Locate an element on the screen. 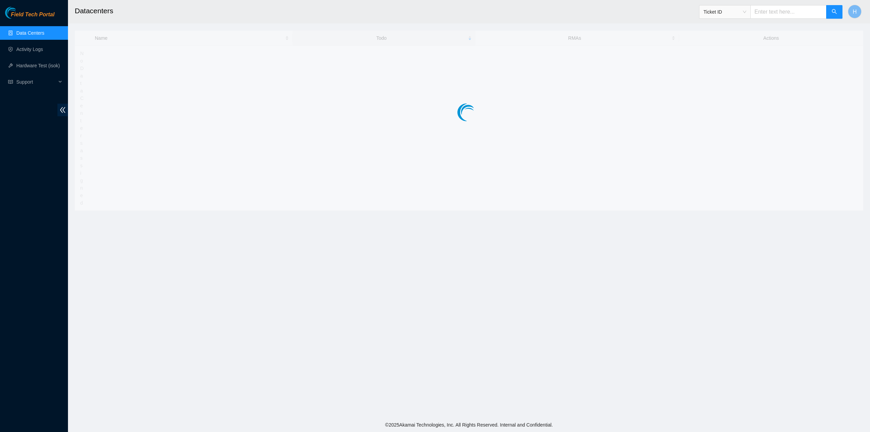  span: Field Tech Portal is located at coordinates (33, 15).